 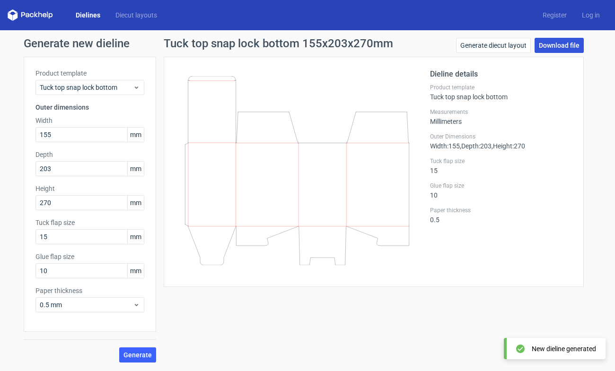 I want to click on div: New dieline generated, so click(x=564, y=349).